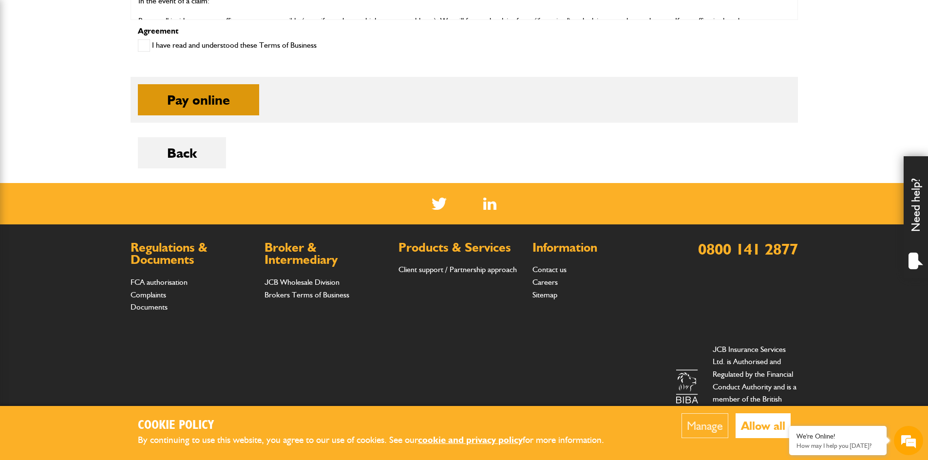 The image size is (928, 460). Describe the element at coordinates (550, 269) in the screenshot. I see `a: Contact us` at that location.